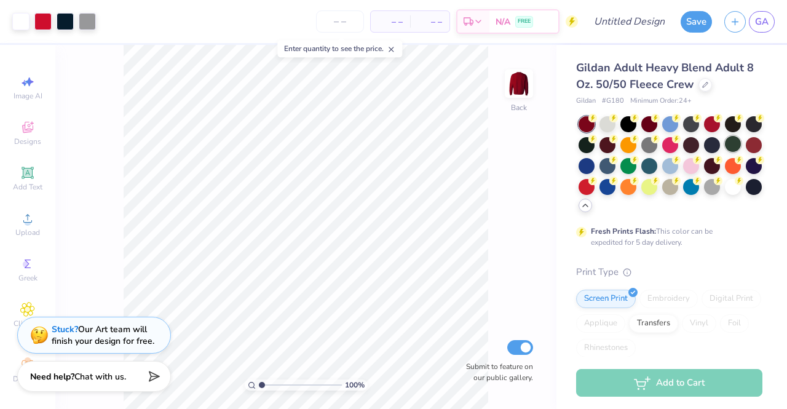 The height and width of the screenshot is (409, 787). I want to click on div: Foil, so click(734, 324).